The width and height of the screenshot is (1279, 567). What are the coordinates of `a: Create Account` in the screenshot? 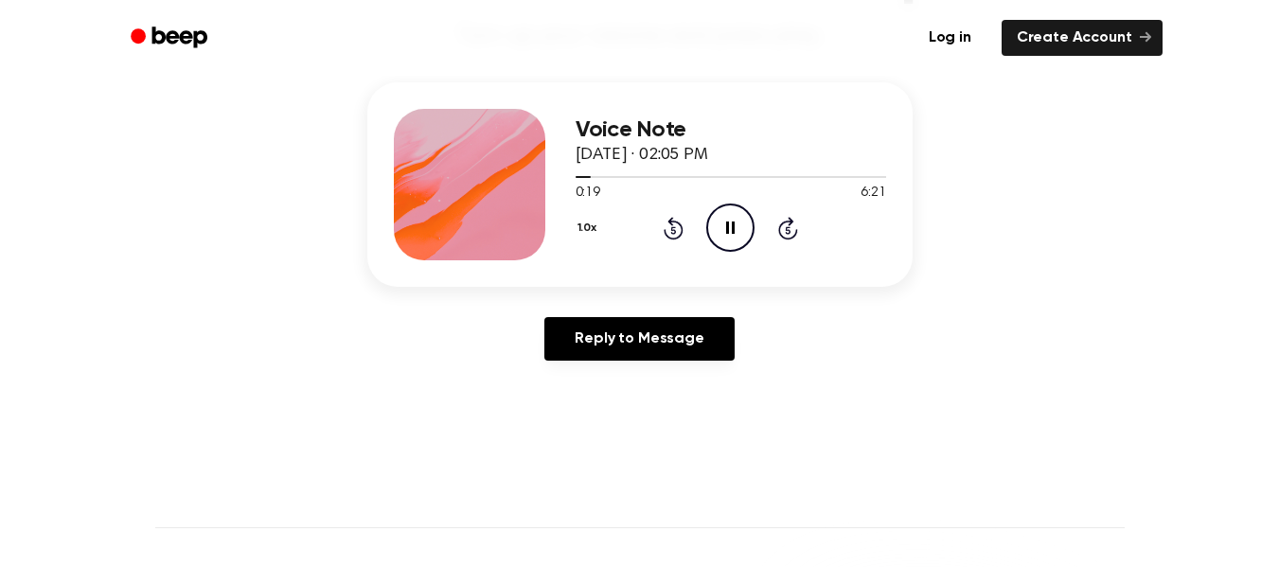 It's located at (1082, 38).